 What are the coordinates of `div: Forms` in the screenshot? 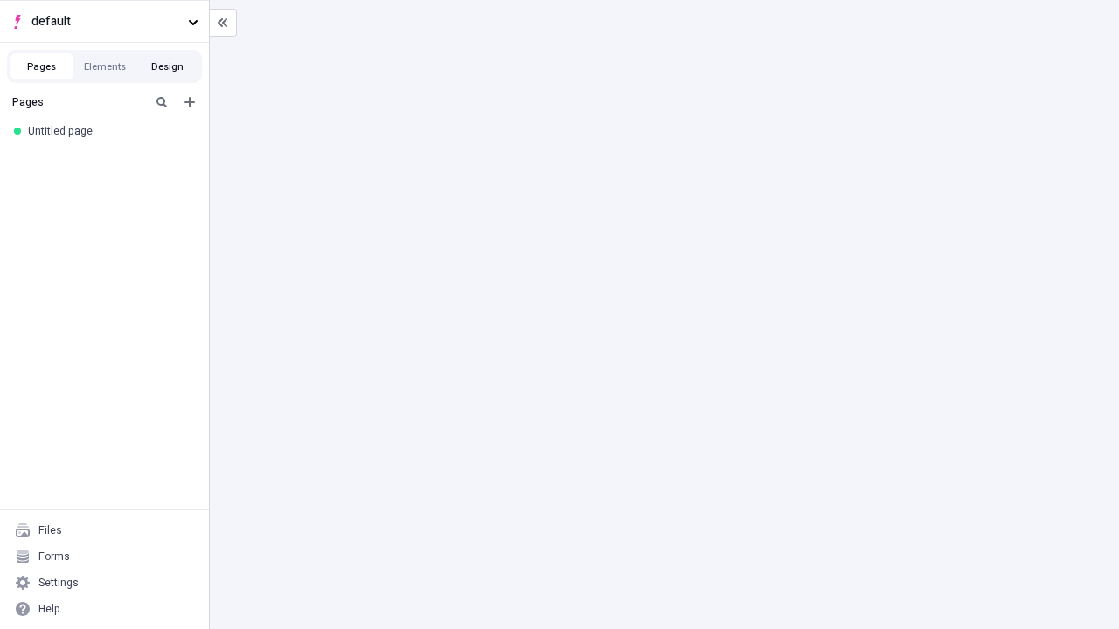 It's located at (54, 557).